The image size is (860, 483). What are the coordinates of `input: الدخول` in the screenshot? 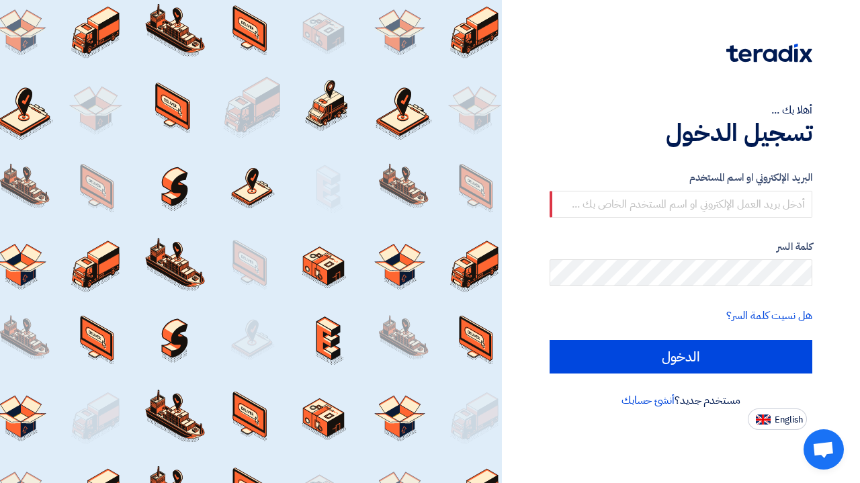 It's located at (680, 357).